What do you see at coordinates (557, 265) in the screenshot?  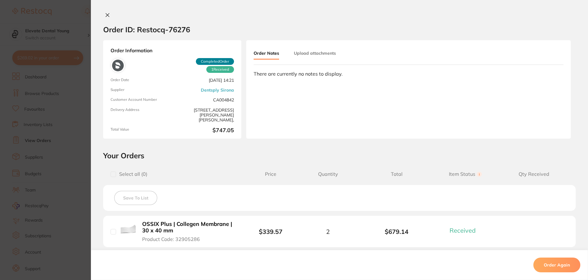 I see `button: Order Again` at bounding box center [557, 265].